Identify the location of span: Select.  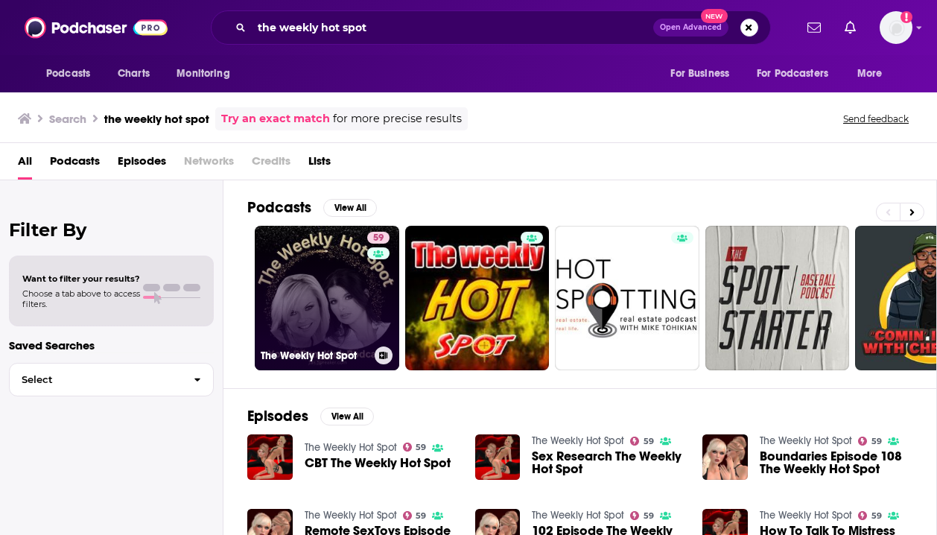
(95, 379).